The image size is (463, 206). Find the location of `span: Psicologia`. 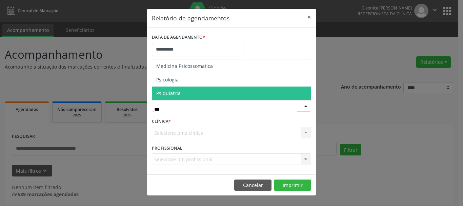

span: Psicologia is located at coordinates (167, 79).